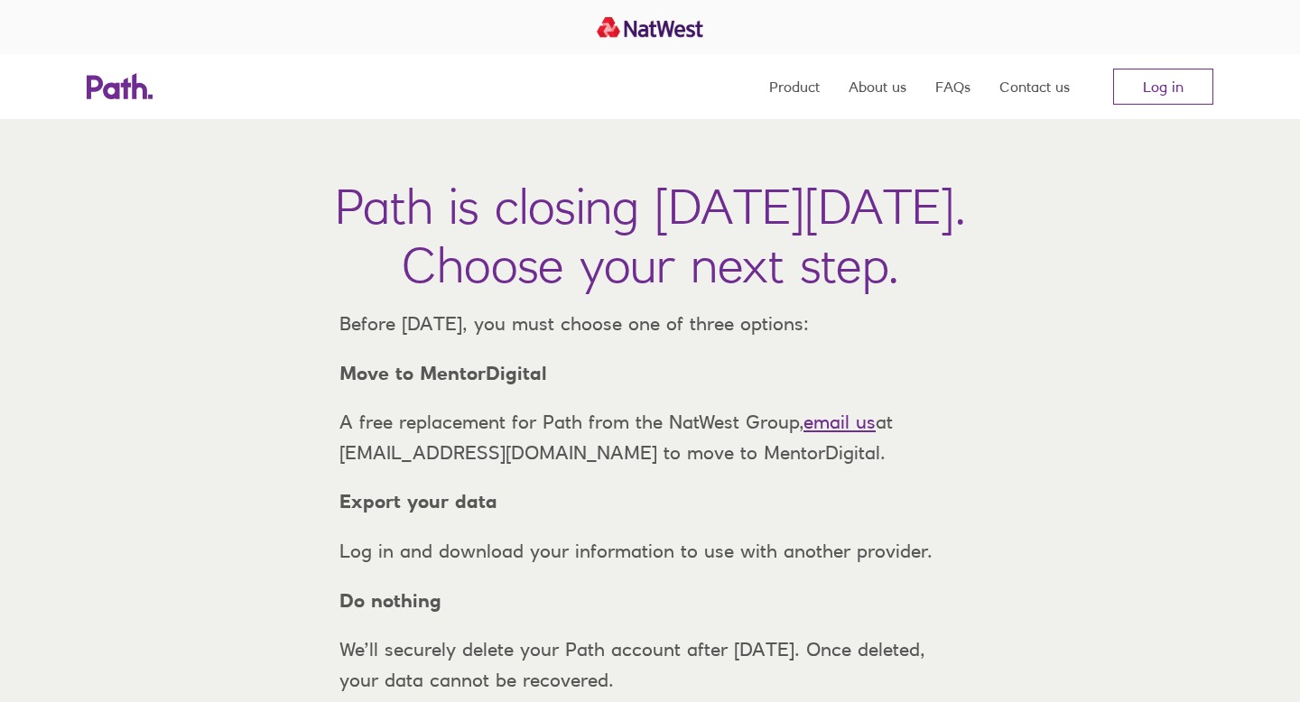 The width and height of the screenshot is (1300, 702). I want to click on a: Product, so click(795, 87).